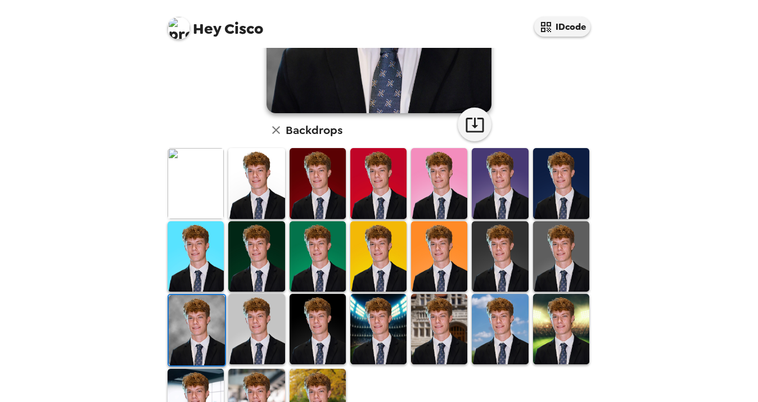 The height and width of the screenshot is (402, 758). What do you see at coordinates (179, 28) in the screenshot?
I see `img: profile pic` at bounding box center [179, 28].